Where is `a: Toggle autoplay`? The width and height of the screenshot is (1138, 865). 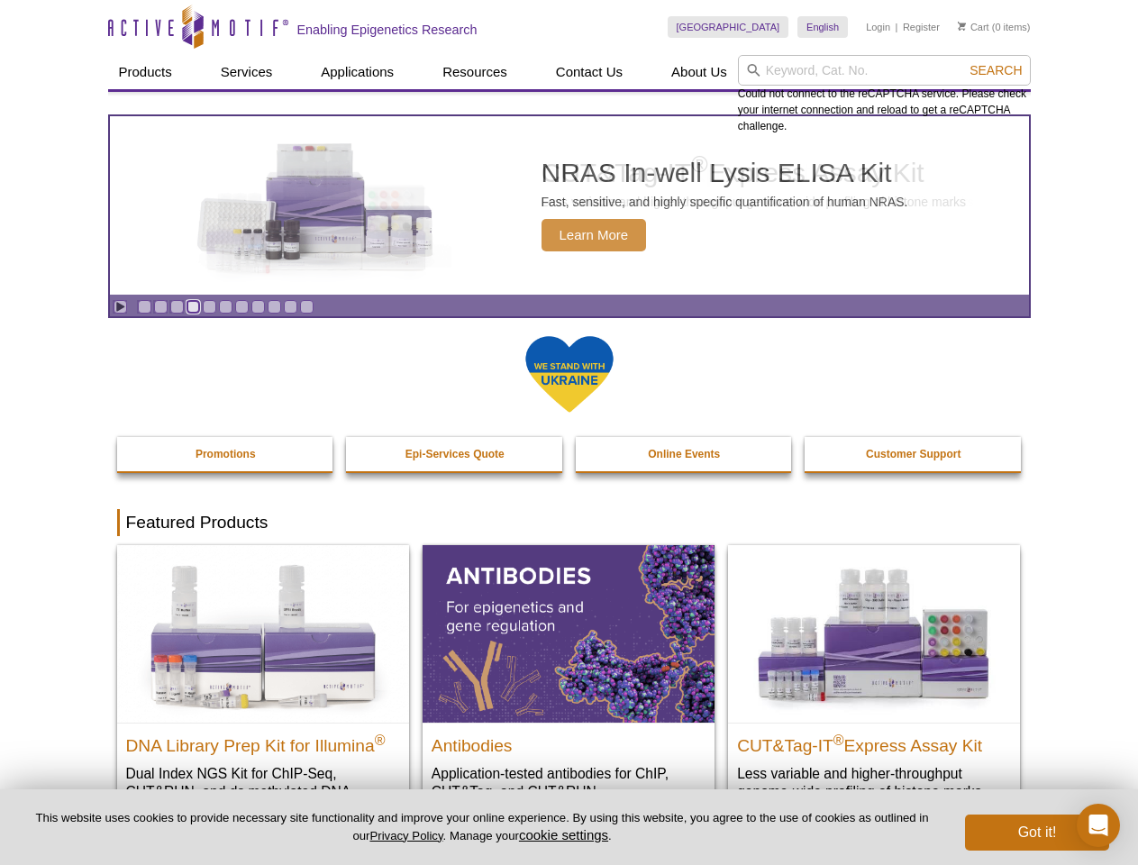
a: Toggle autoplay is located at coordinates (120, 306).